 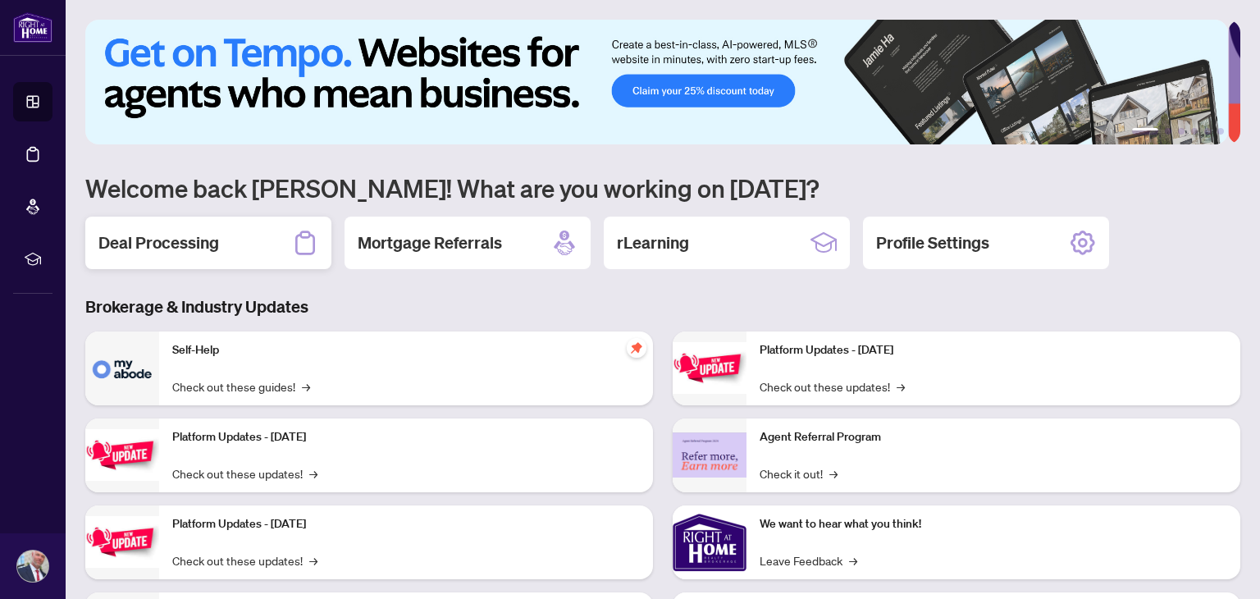 I want to click on h2: rLearning, so click(x=653, y=243).